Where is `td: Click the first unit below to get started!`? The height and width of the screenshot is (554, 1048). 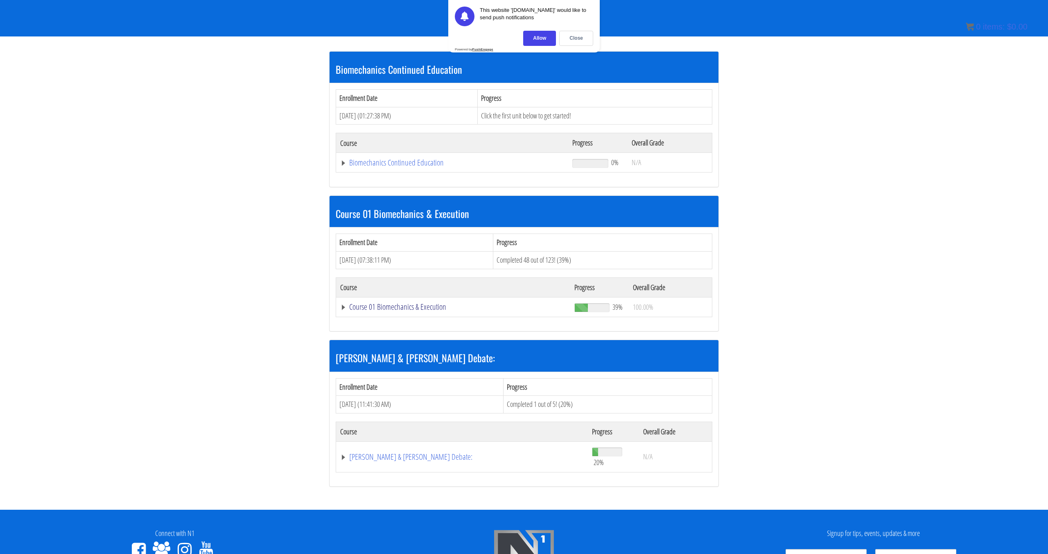
td: Click the first unit below to get started! is located at coordinates (595, 115).